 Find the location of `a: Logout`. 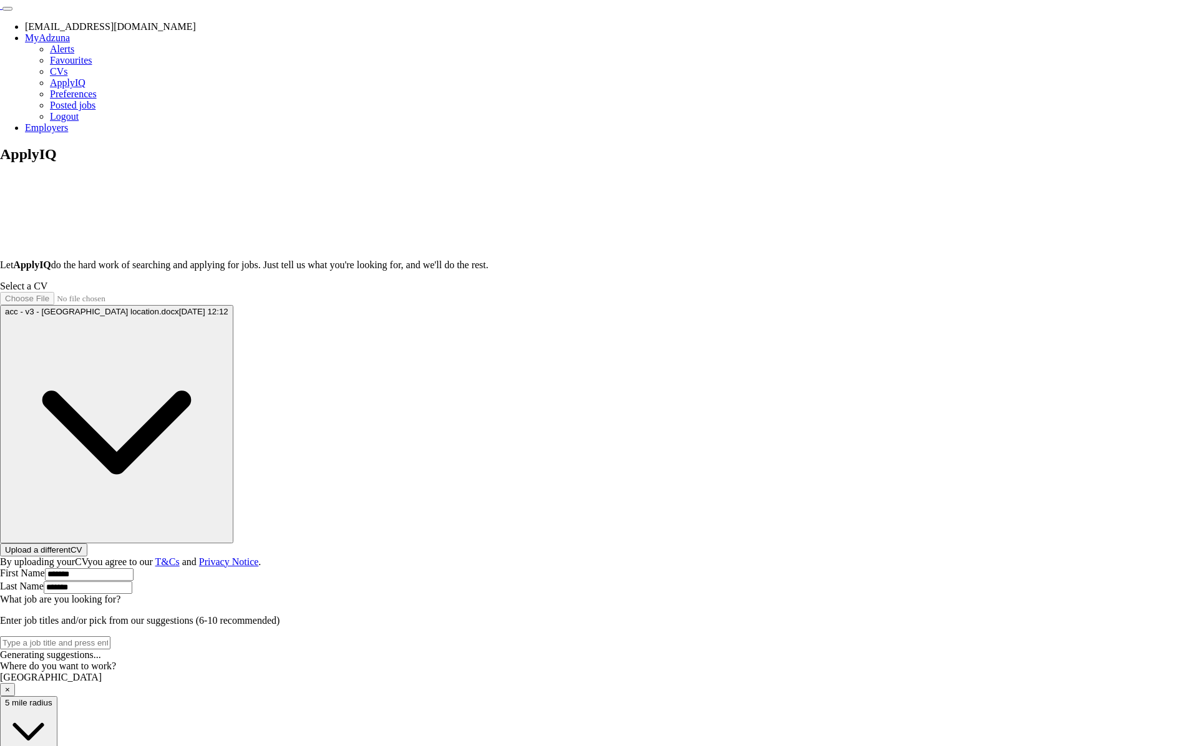

a: Logout is located at coordinates (64, 116).